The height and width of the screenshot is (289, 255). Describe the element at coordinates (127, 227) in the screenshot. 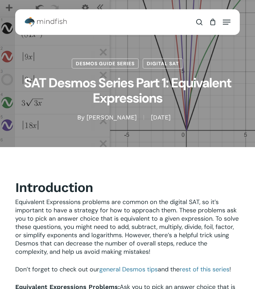

I see `span: Equivalent Expressions problems are common on the digital SAT, so it’s important to have a strate...` at that location.